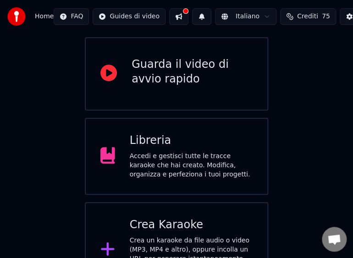  Describe the element at coordinates (71, 16) in the screenshot. I see `button: FAQ` at that location.